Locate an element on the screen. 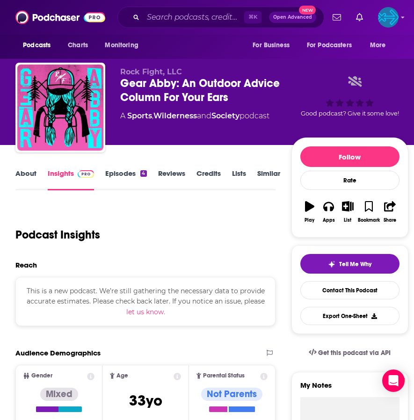 This screenshot has height=420, width=414. div: Rate is located at coordinates (350, 180).